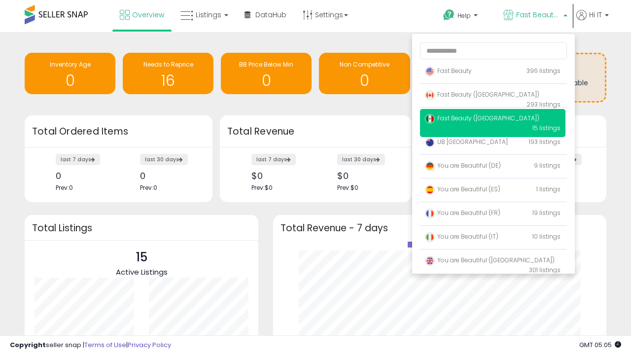  I want to click on i: Get Help, so click(449, 15).